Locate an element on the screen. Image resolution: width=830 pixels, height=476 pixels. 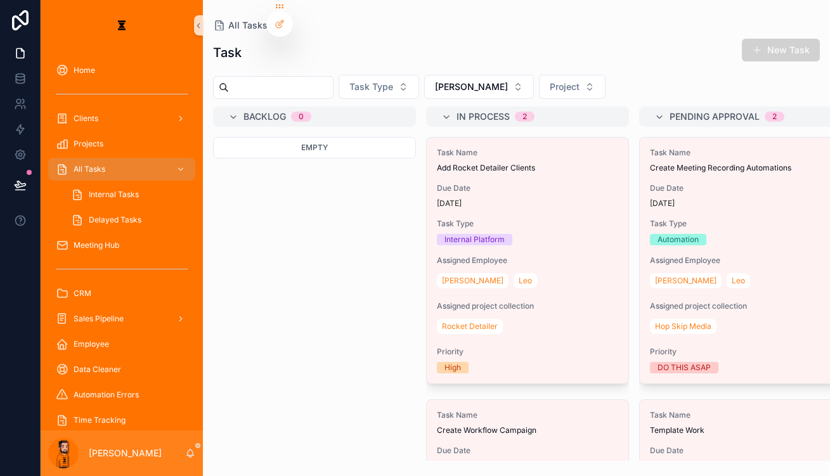
span: Automation Errors is located at coordinates (106, 395).